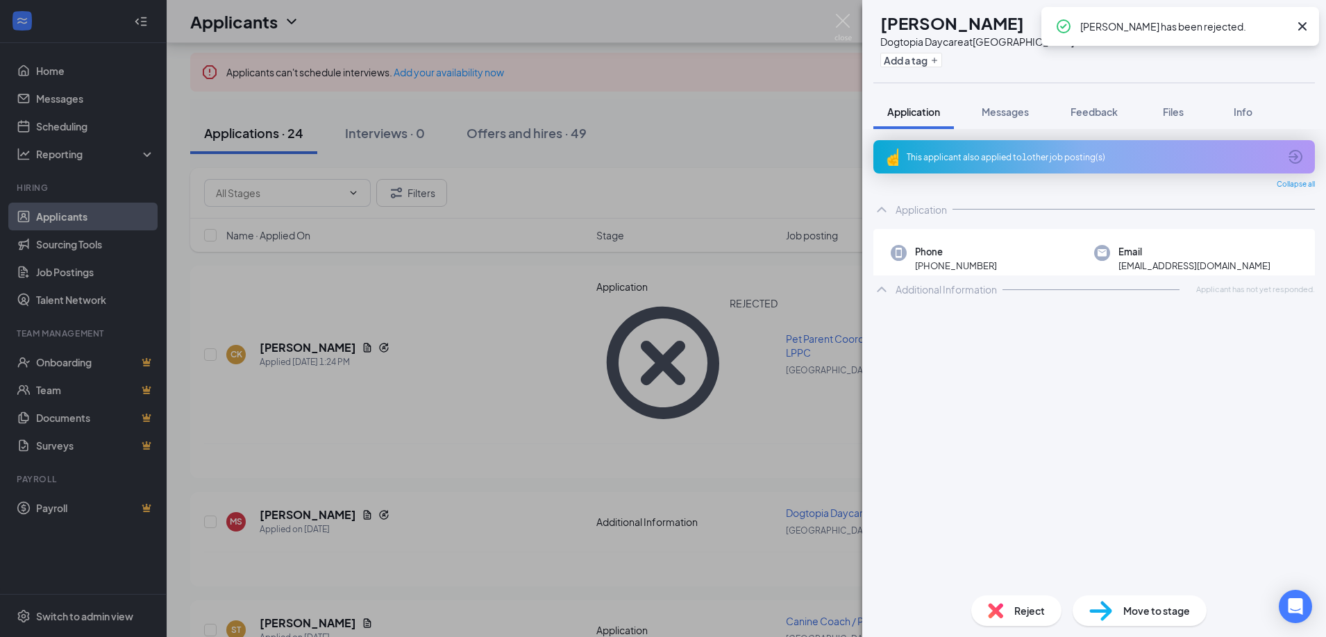  I want to click on span: Applicant has not yet responded., so click(1255, 289).